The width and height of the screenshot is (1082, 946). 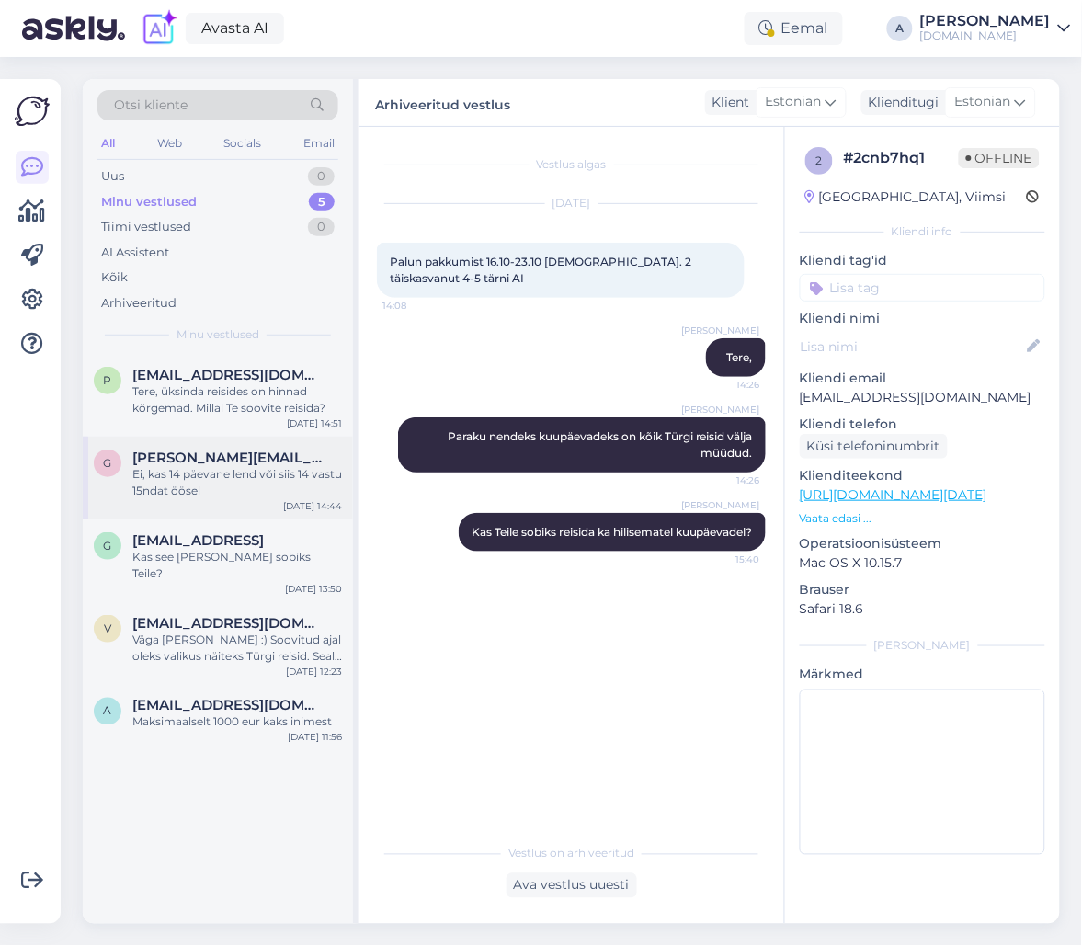 What do you see at coordinates (922, 378) in the screenshot?
I see `p: Kliendi email` at bounding box center [922, 378].